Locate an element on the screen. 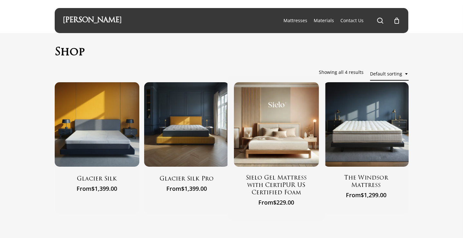 This screenshot has height=238, width=463. a: Mattresses is located at coordinates (295, 21).